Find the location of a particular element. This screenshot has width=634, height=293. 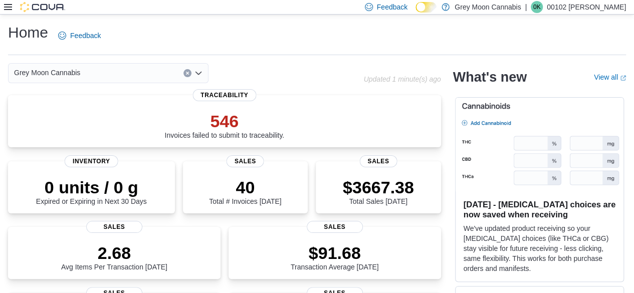

div: 00102 Kristian Serna is located at coordinates (537, 7).